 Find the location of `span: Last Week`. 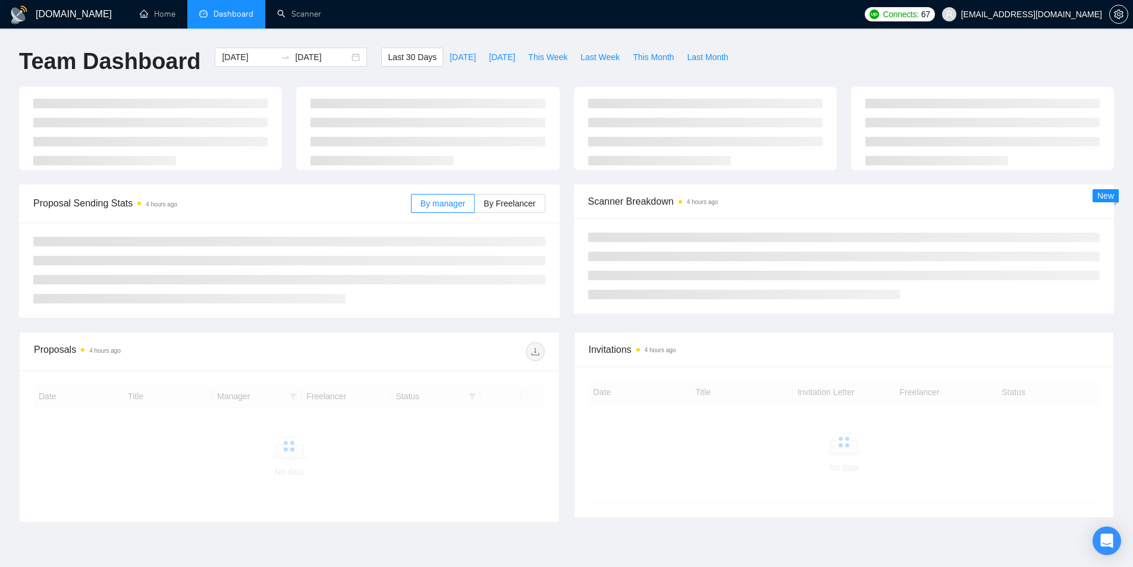

span: Last Week is located at coordinates (600, 57).